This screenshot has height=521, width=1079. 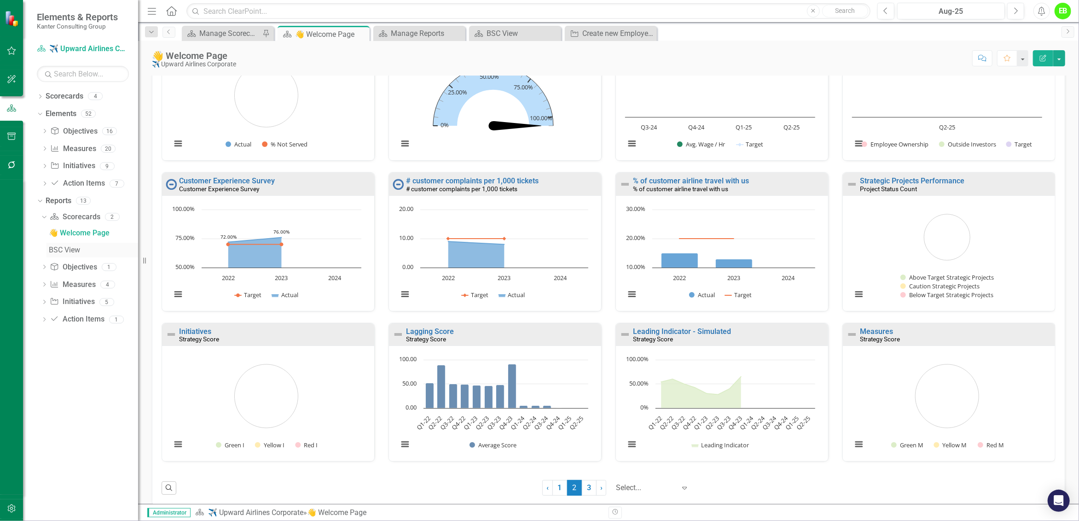 I want to click on span: Administrator, so click(x=169, y=512).